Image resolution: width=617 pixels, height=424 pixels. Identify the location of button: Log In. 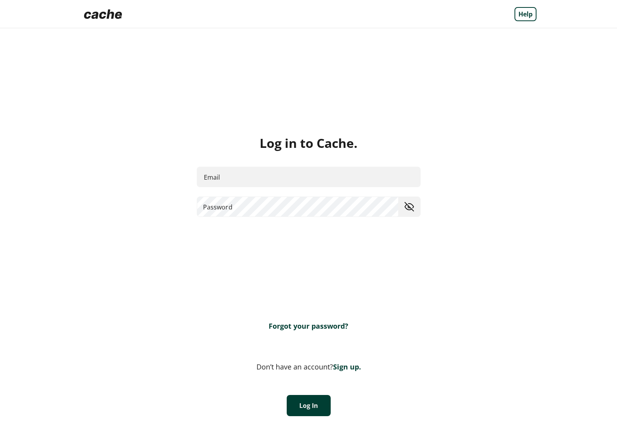
(309, 406).